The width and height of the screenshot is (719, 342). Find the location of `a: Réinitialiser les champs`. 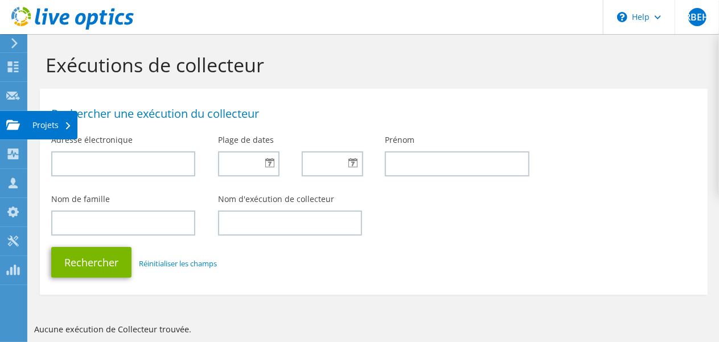

a: Réinitialiser les champs is located at coordinates (178, 264).